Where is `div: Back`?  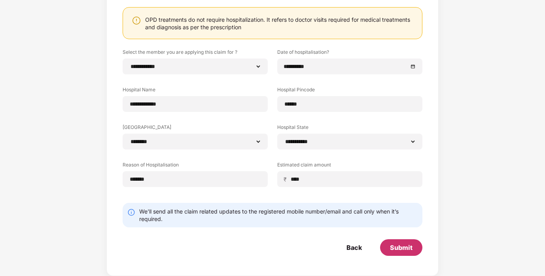 div: Back is located at coordinates (354, 248).